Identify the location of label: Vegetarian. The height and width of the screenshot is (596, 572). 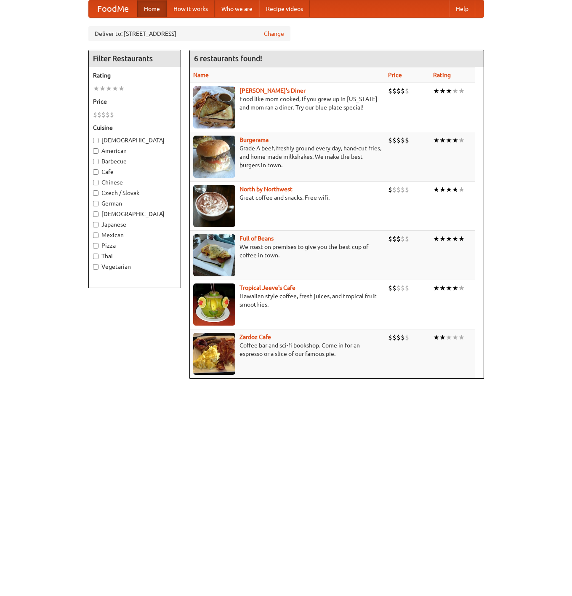
(135, 266).